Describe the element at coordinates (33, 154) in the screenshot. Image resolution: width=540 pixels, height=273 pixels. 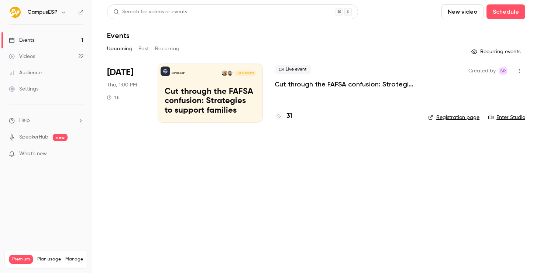
I see `span: What's new` at that location.